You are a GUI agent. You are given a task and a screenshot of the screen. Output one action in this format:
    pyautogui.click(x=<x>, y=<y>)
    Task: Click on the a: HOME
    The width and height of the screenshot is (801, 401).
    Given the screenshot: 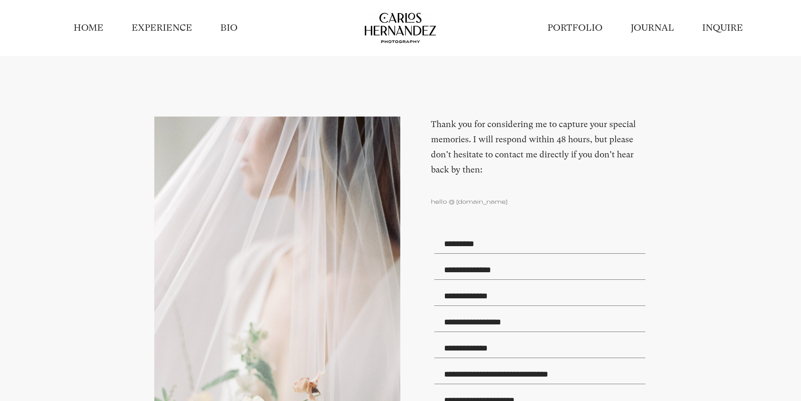 What is the action you would take?
    pyautogui.click(x=88, y=28)
    